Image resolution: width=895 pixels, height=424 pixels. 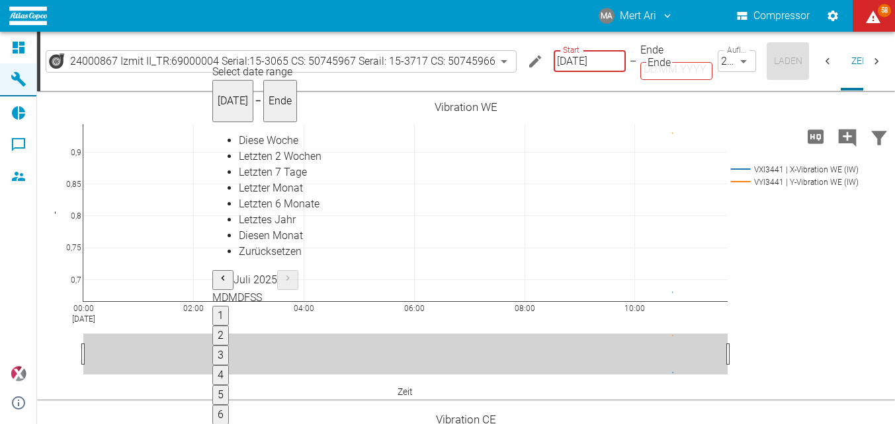 What do you see at coordinates (477, 220) in the screenshot?
I see `div: Letztes Jahr` at bounding box center [477, 220].